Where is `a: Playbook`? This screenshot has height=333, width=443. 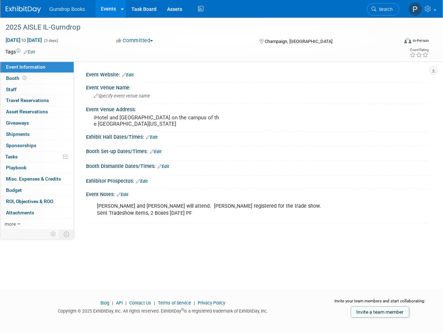
a: Playbook is located at coordinates (37, 168).